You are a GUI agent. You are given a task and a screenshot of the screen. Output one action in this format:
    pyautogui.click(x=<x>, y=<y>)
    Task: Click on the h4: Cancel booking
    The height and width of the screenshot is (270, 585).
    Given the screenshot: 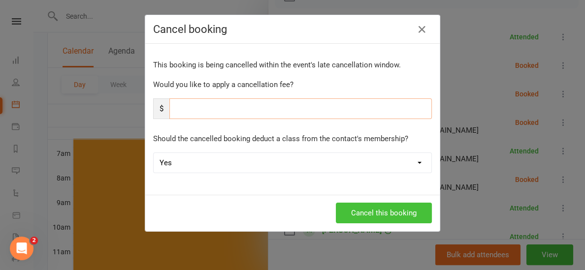 What is the action you would take?
    pyautogui.click(x=293, y=29)
    